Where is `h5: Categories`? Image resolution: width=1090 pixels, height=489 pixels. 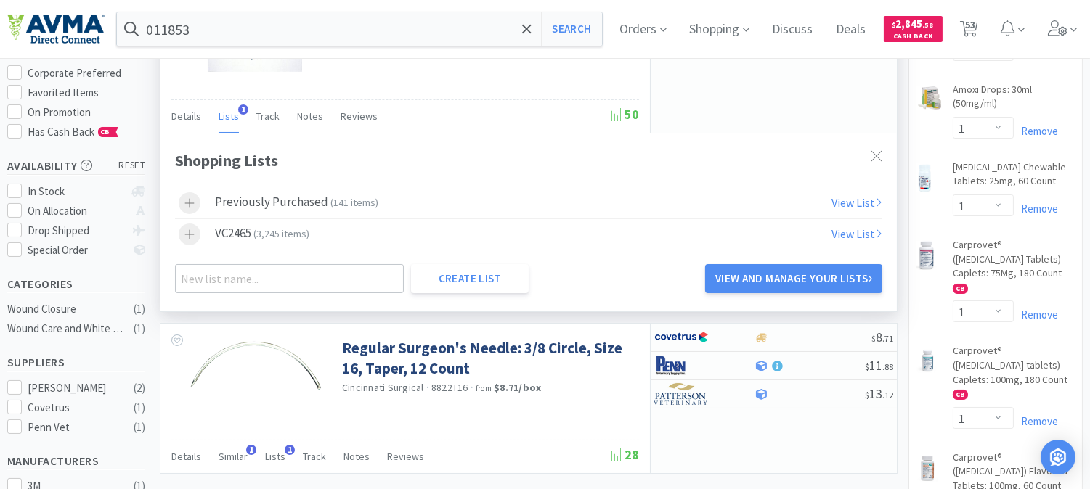
h5: Categories is located at coordinates (76, 284).